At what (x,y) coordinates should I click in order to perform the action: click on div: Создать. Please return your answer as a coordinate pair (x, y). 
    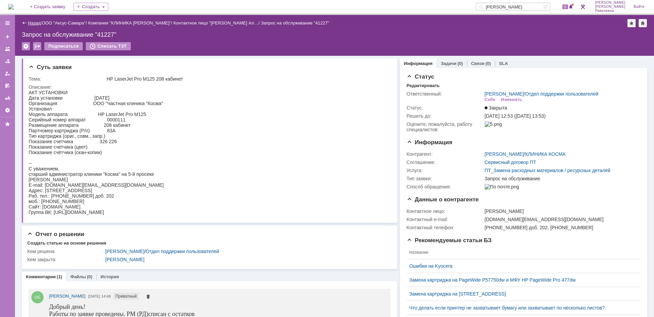
    Looking at the image, I should click on (91, 7).